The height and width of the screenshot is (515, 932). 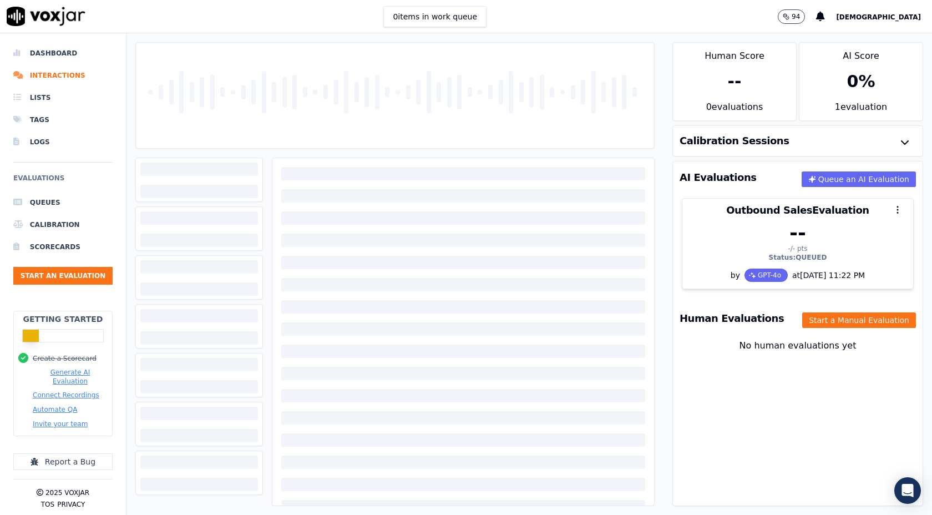 What do you see at coordinates (63, 120) in the screenshot?
I see `a: Tags` at bounding box center [63, 120].